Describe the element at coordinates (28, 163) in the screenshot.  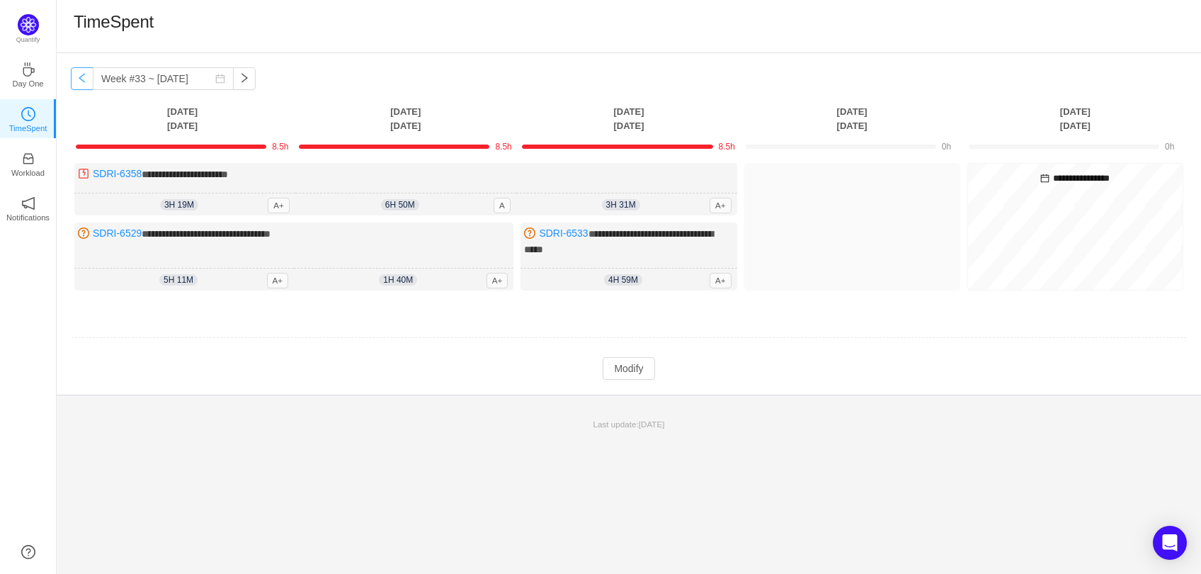
I see `a: icon: inboxWorkload` at that location.